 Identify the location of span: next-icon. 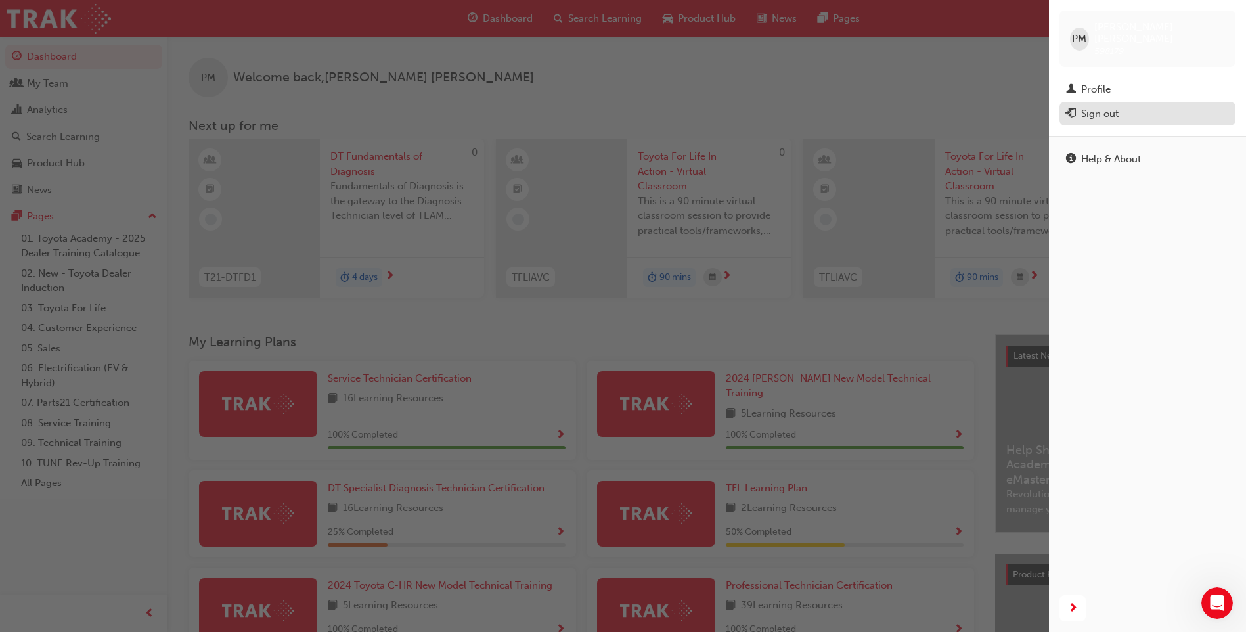
(1073, 608).